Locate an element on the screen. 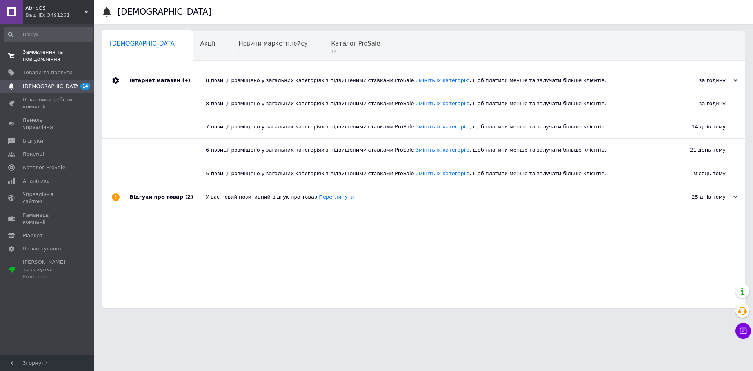 Image resolution: width=753 pixels, height=371 pixels. div: 25 днів тому is located at coordinates (698, 197).